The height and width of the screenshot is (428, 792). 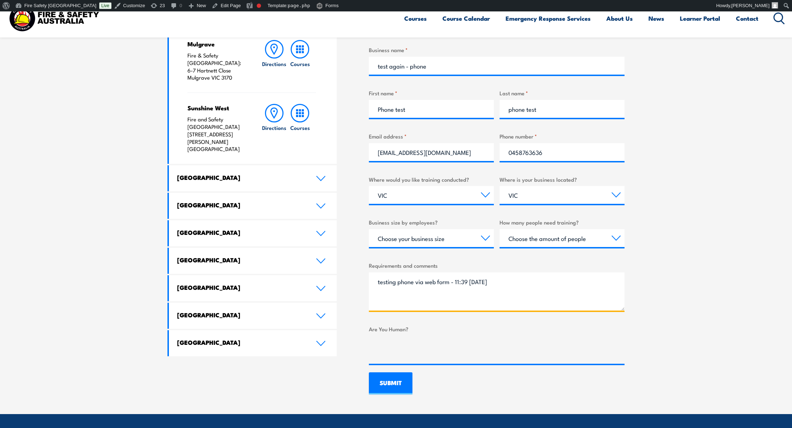 What do you see at coordinates (657, 18) in the screenshot?
I see `a: News` at bounding box center [657, 18].